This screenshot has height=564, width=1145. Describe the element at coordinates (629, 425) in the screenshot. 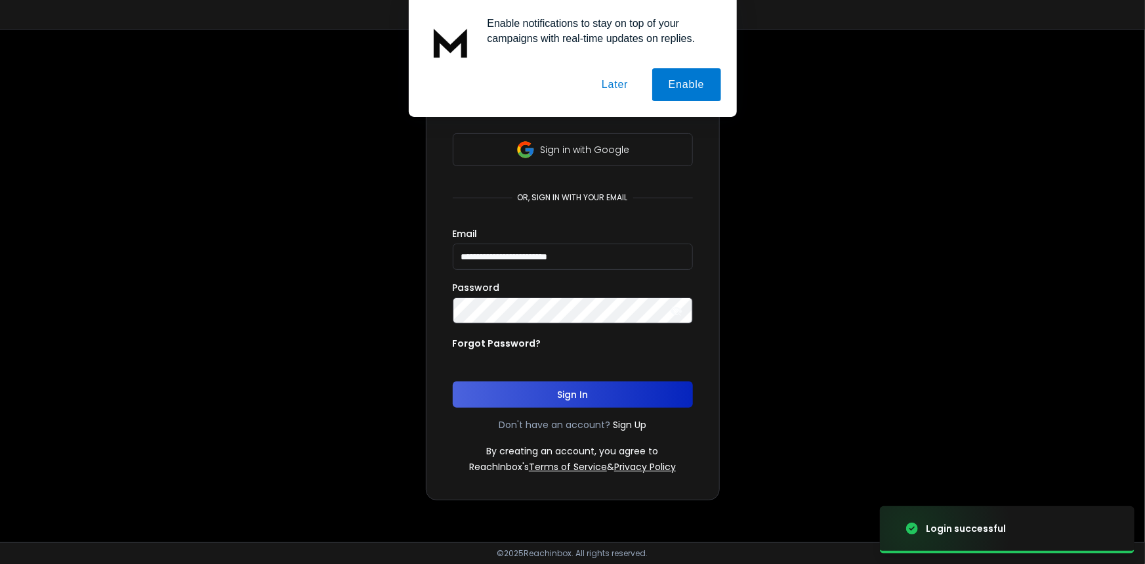

I see `a: Sign Up` at that location.